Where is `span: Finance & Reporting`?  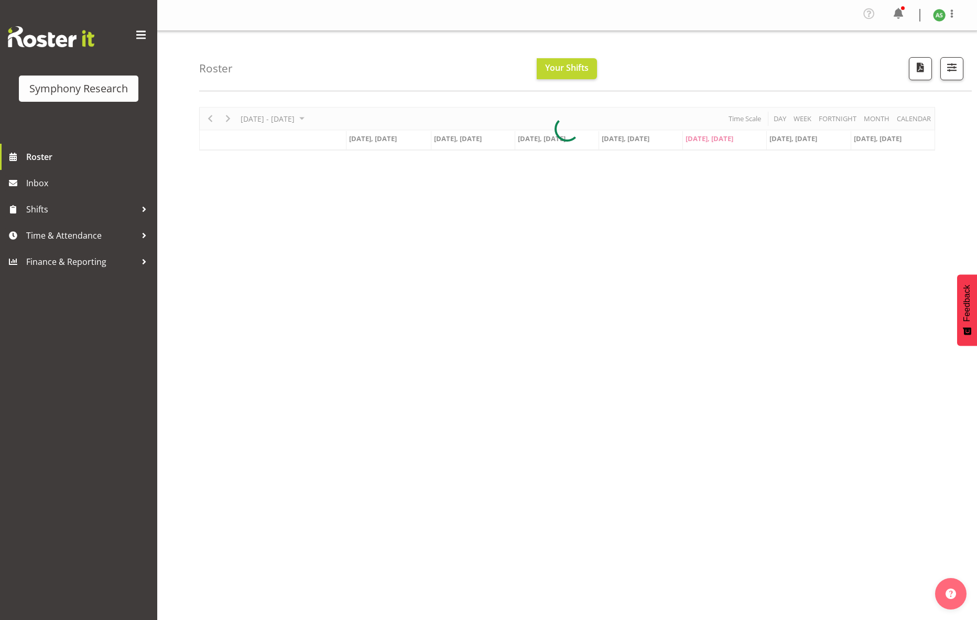 span: Finance & Reporting is located at coordinates (81, 262).